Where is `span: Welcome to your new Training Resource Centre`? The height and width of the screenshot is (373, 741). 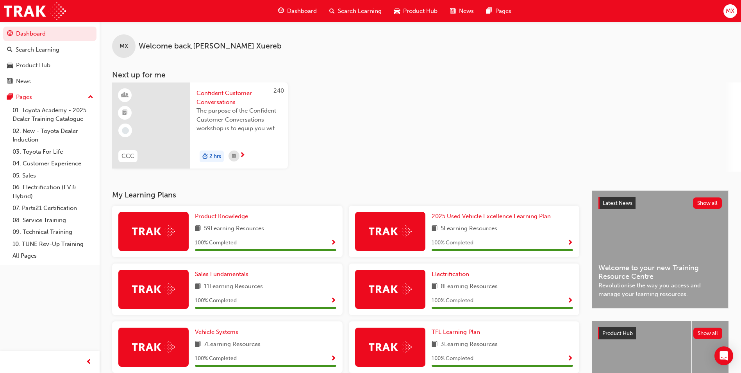
span: Welcome to your new Training Resource Centre is located at coordinates (660, 272).